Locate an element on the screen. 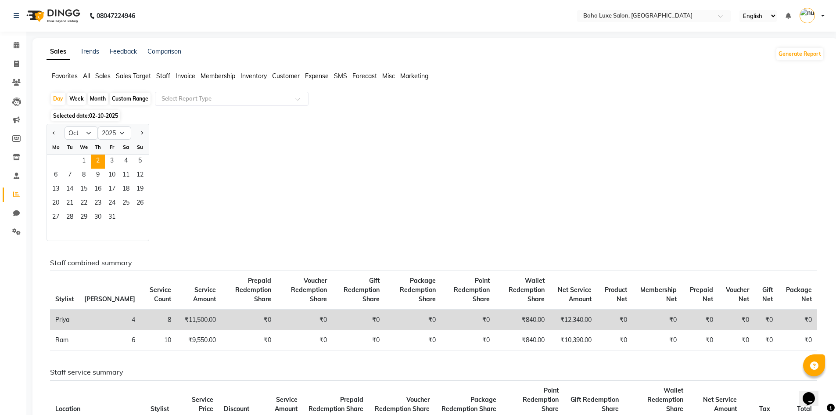  span: Tax is located at coordinates (764, 408).